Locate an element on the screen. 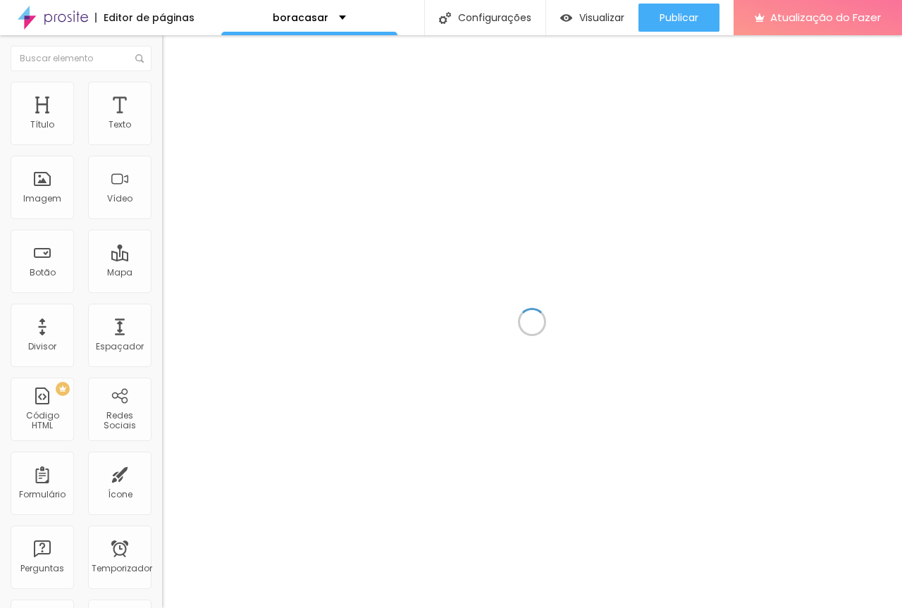 The height and width of the screenshot is (608, 902). font: Visualizar is located at coordinates (602, 18).